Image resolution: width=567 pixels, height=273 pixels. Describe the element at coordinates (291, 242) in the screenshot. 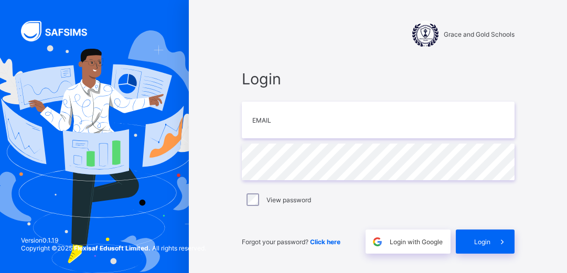

I see `span: Forgot your password?` at that location.